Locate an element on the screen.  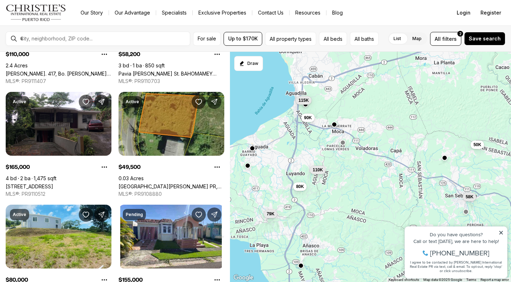
button: 90K is located at coordinates (308, 118).